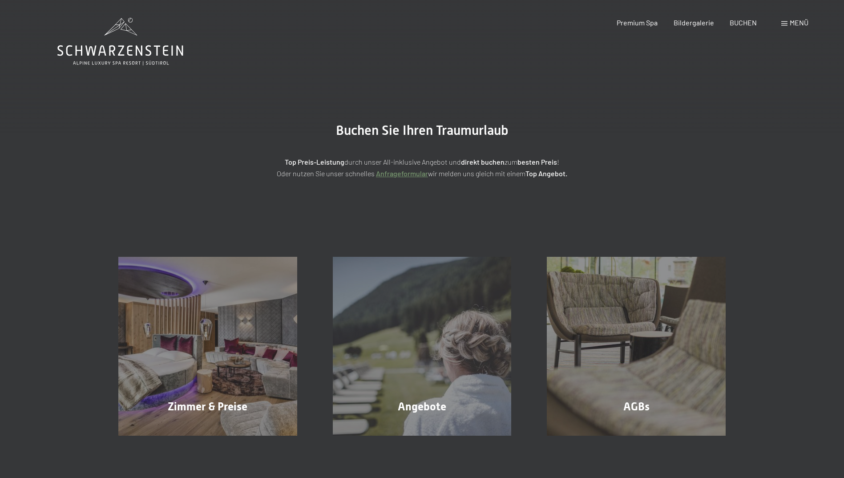 The width and height of the screenshot is (844, 478). I want to click on span: Bildergalerie, so click(693, 22).